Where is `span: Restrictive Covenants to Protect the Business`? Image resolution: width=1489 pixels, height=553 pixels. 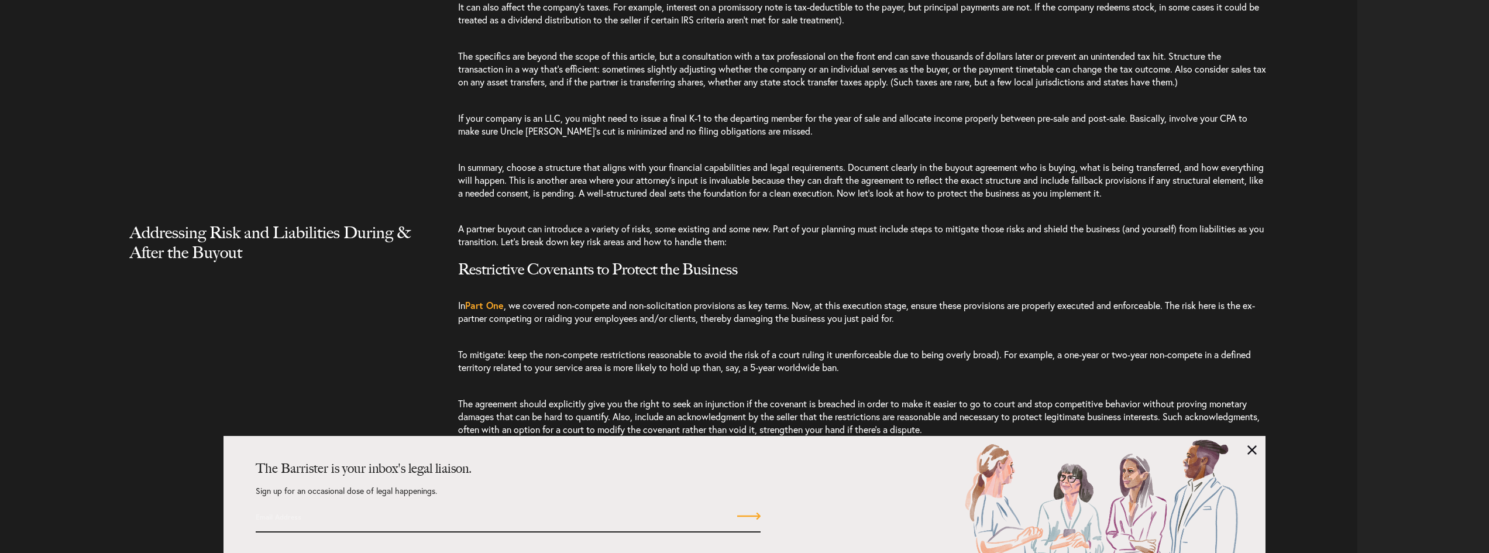
span: Restrictive Covenants to Protect the Business is located at coordinates (598, 269).